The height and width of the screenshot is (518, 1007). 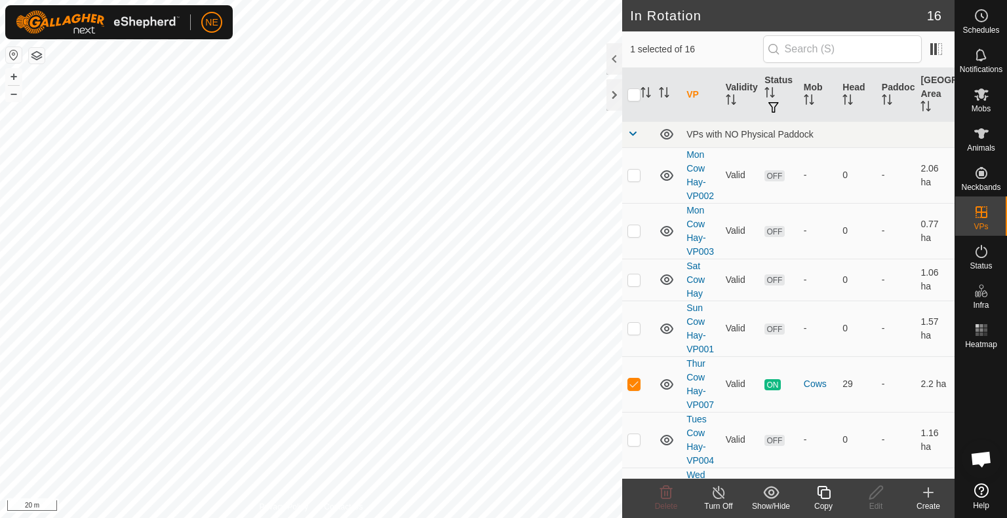 What do you see at coordinates (700, 328) in the screenshot?
I see `a: Sun Cow Hay-VP001` at bounding box center [700, 328].